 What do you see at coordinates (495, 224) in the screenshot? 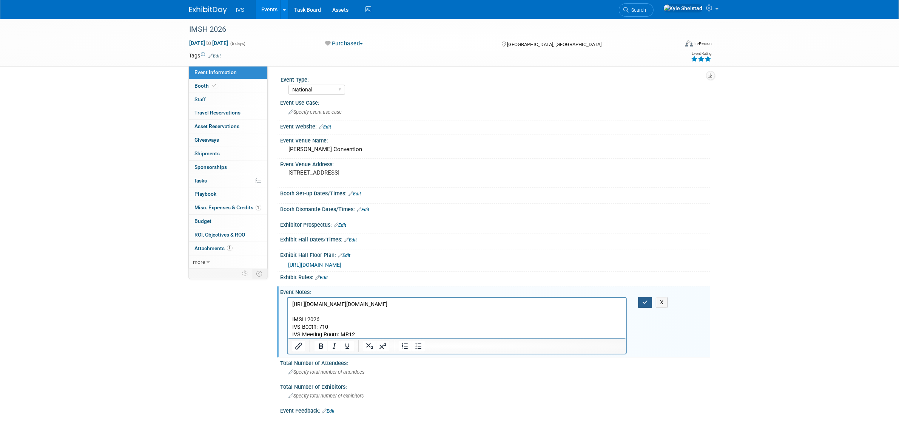
I see `div: Exhibitor Prospectus:` at bounding box center [495, 224].